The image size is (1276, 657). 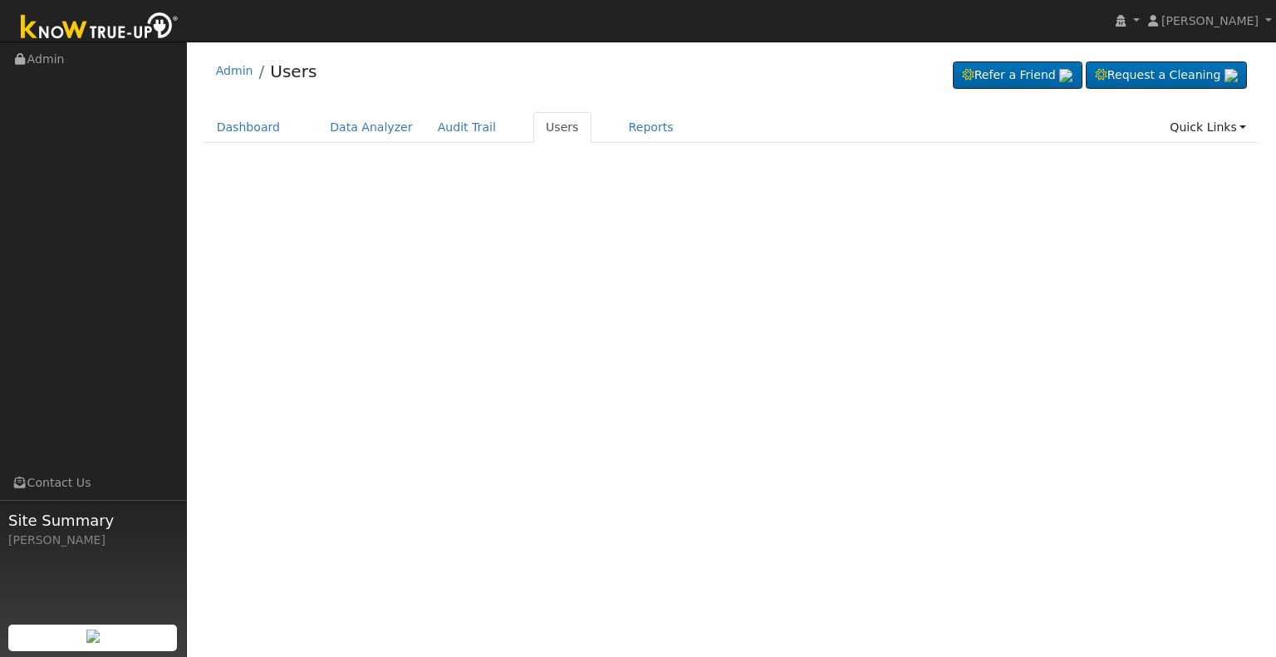 I want to click on a: Refer a Friend, so click(x=1017, y=76).